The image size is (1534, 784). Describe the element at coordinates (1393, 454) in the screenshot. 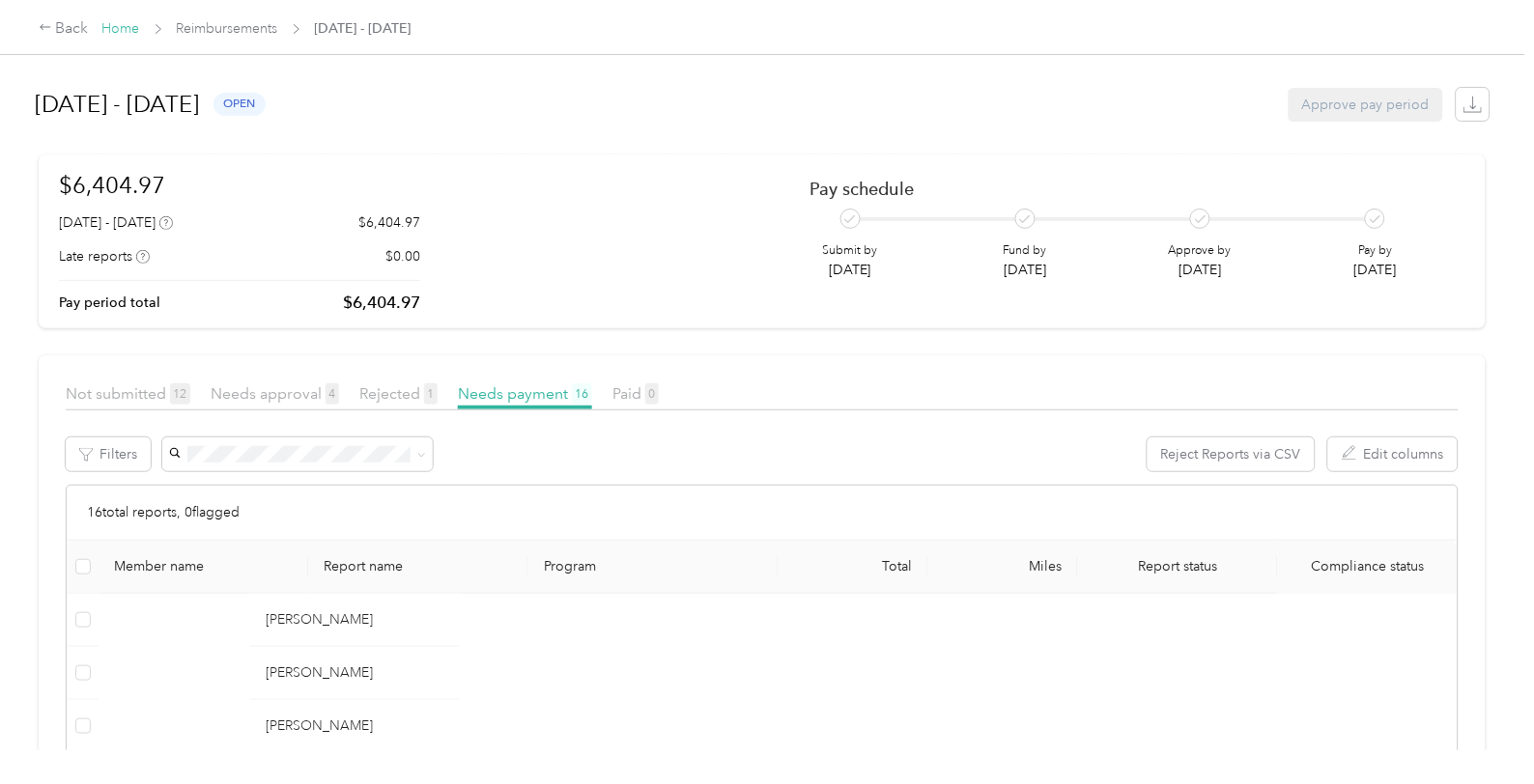

I see `button: Edit columns` at that location.